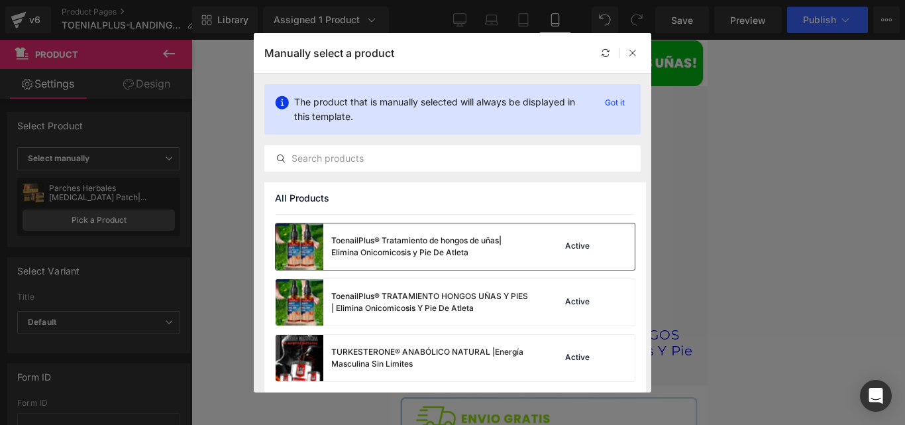 The image size is (905, 425). What do you see at coordinates (159, 311) in the screenshot?
I see `a: ToenailPlus® TRATAMIENTO HONGOS UÑAS Y PIES | Elimina Onicomicosis Y Pie De Atleta` at bounding box center [159, 311].